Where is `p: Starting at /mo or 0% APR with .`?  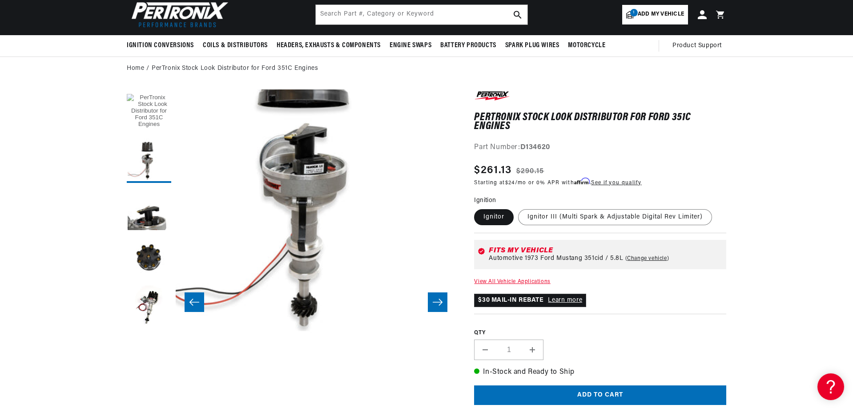
p: Starting at /mo or 0% APR with . is located at coordinates (557, 182).